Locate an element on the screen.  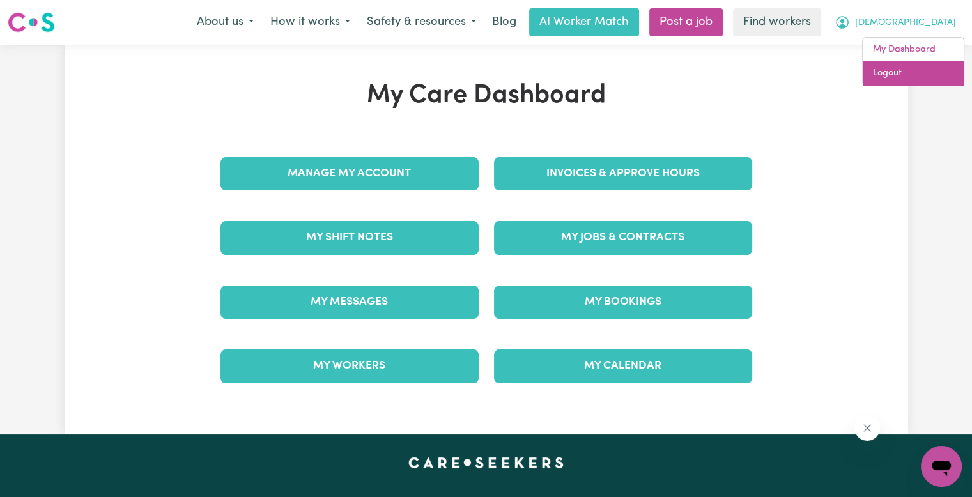
a: Manage My Account is located at coordinates (350, 174).